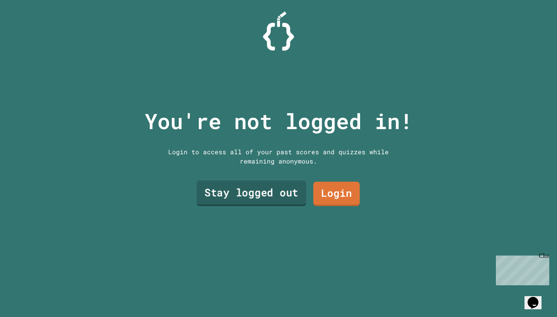 The width and height of the screenshot is (557, 317). What do you see at coordinates (28, 26) in the screenshot?
I see `div: Chat with us now!Close` at bounding box center [28, 26].